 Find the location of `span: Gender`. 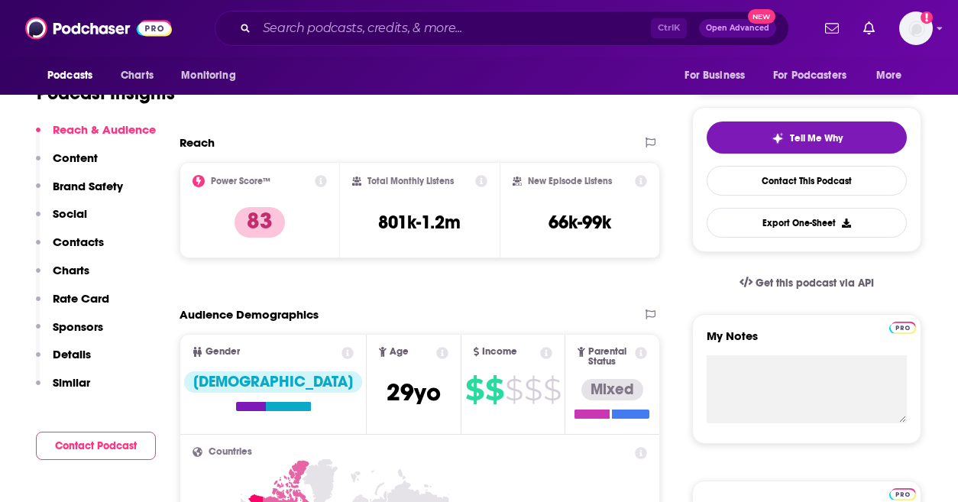

span: Gender is located at coordinates (222, 352).